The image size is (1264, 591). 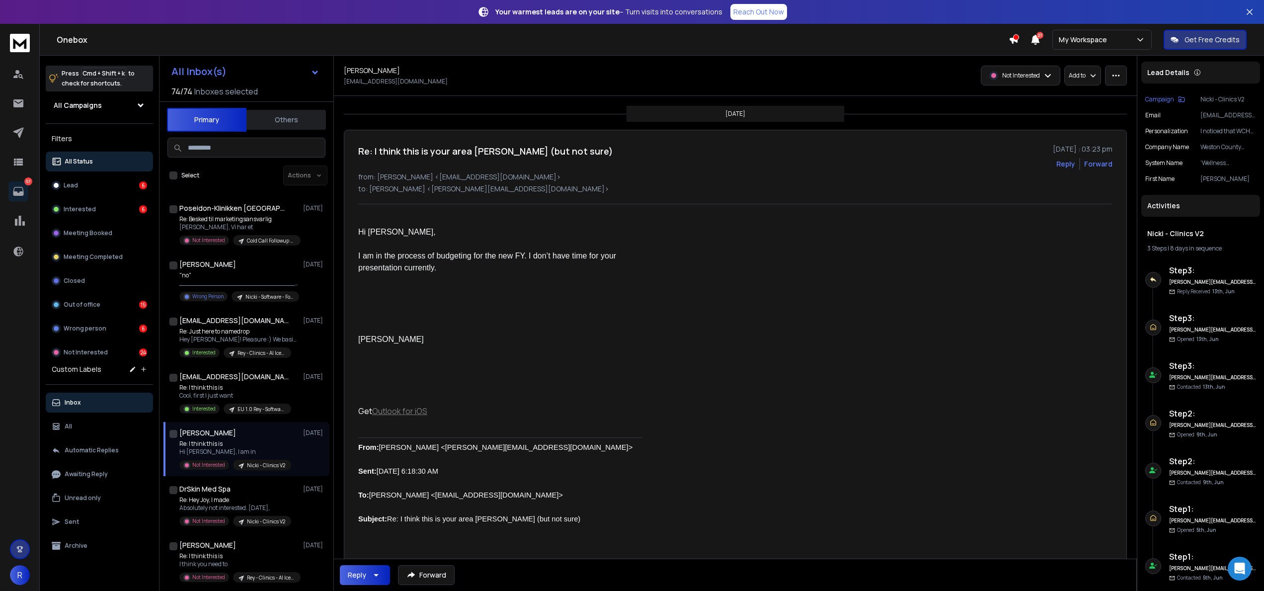 I want to click on span: 74 / 74, so click(x=182, y=91).